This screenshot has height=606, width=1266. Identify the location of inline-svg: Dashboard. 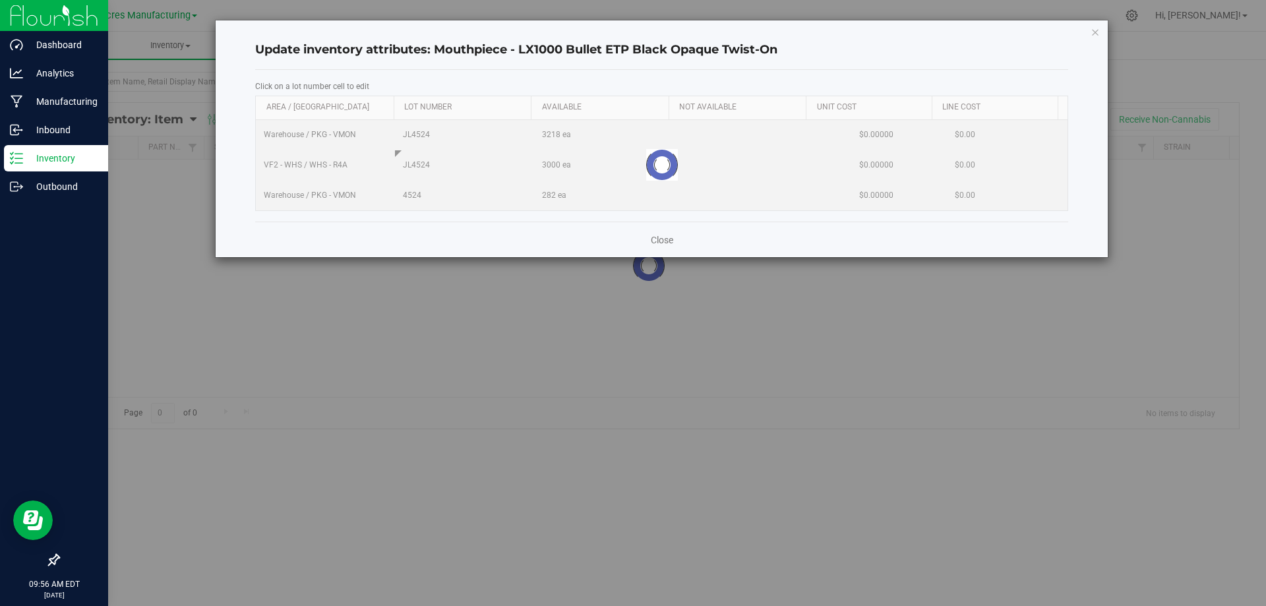
(16, 45).